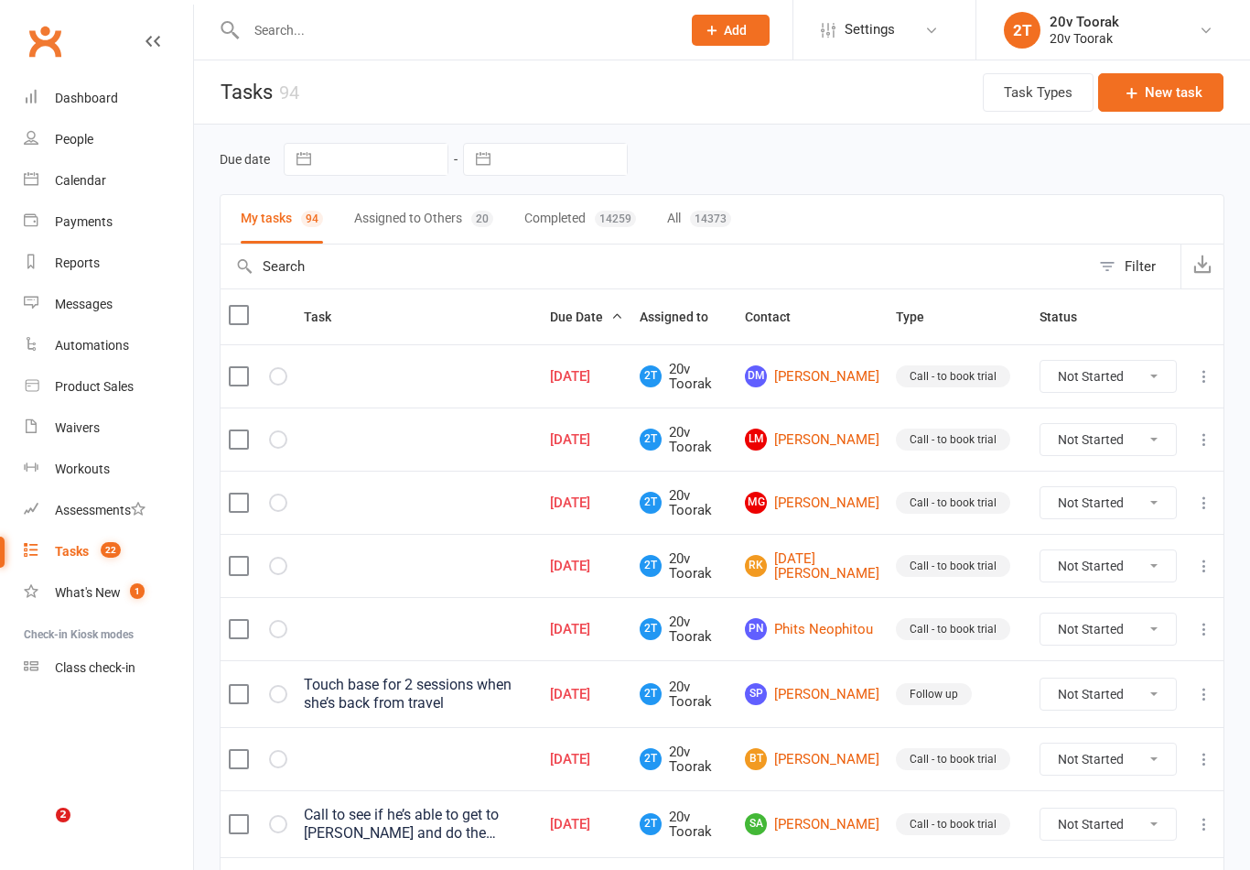 This screenshot has height=870, width=1250. I want to click on button: Task, so click(328, 317).